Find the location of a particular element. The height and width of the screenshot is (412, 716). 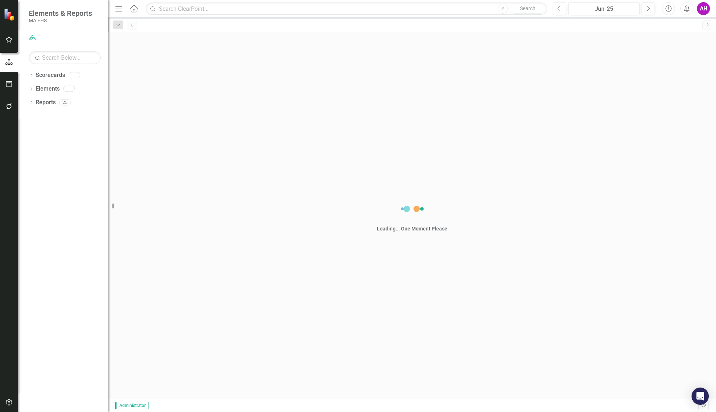

button: Search is located at coordinates (527, 9).